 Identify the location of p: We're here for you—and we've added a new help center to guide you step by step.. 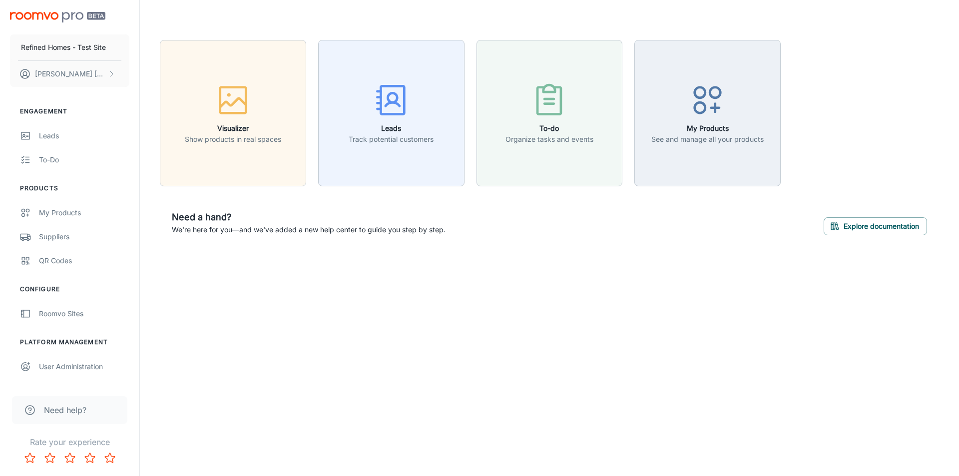
(309, 230).